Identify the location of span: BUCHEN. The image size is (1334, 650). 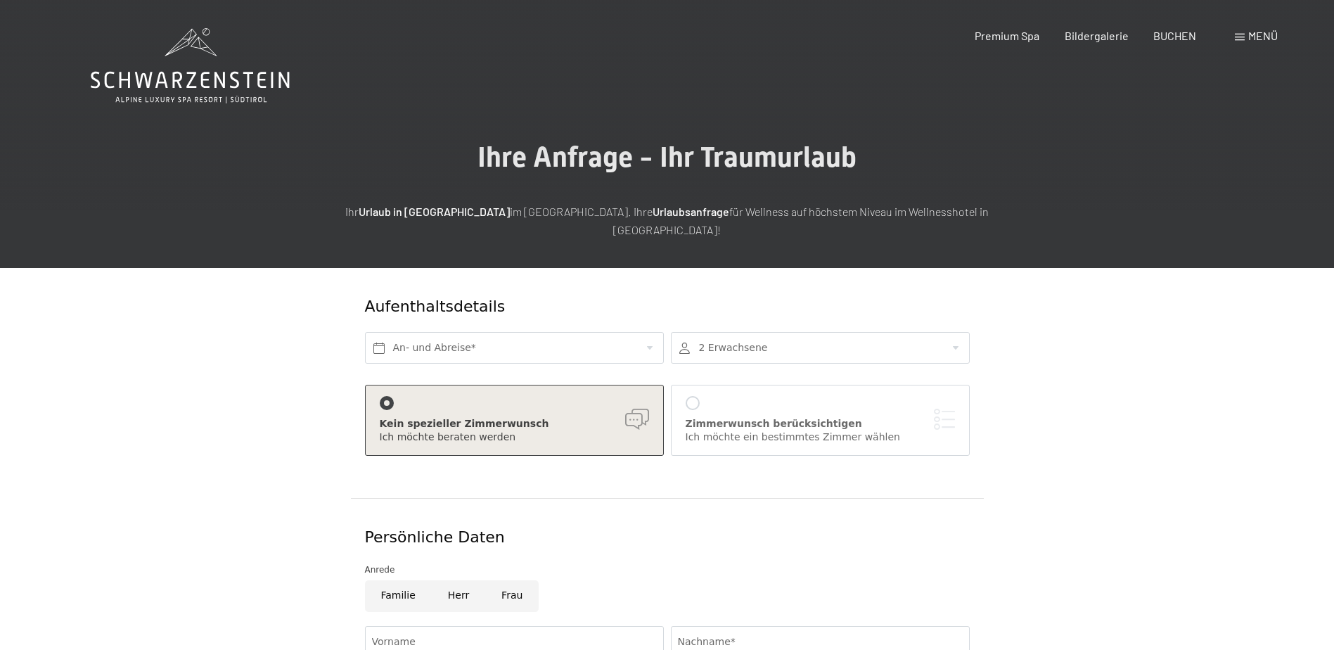
(1175, 35).